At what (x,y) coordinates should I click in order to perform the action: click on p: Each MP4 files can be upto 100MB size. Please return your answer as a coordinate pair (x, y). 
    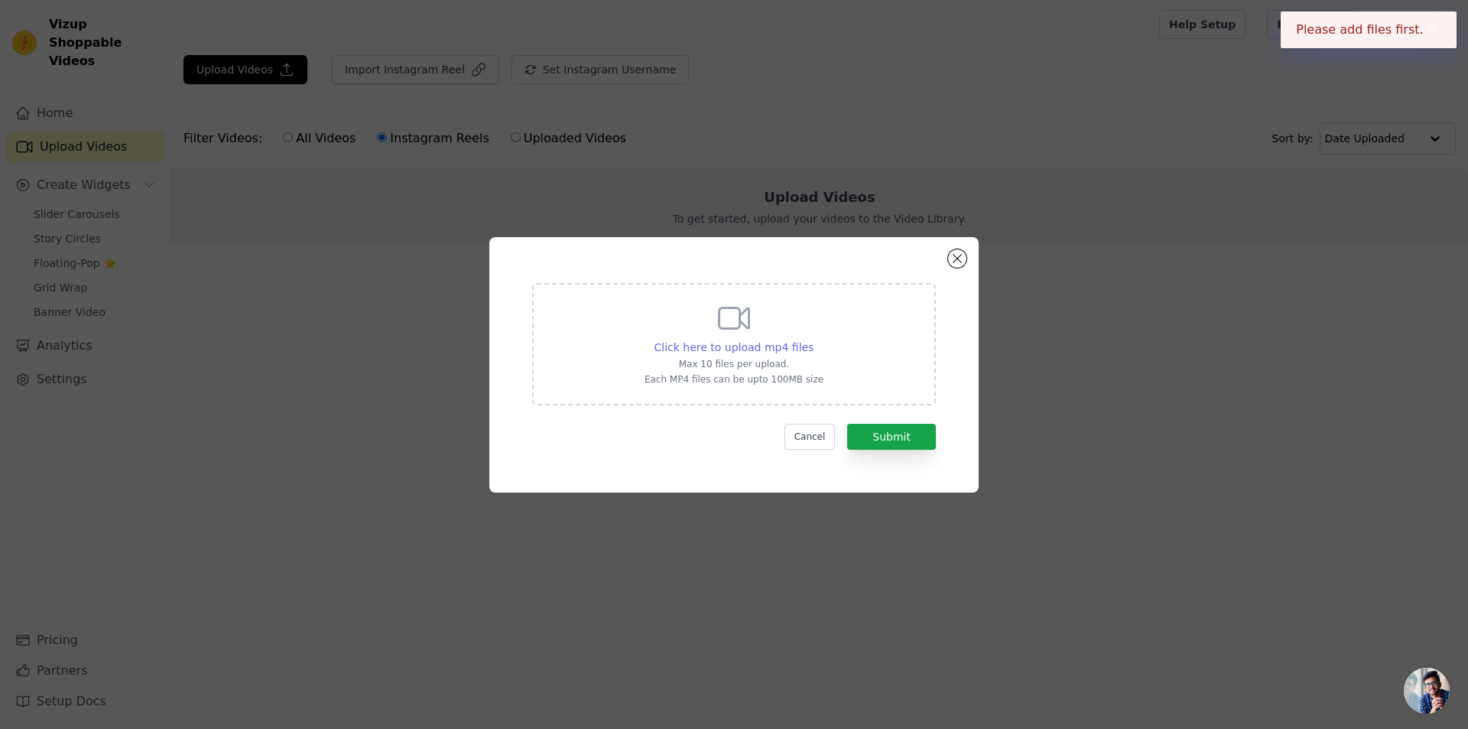
    Looking at the image, I should click on (734, 379).